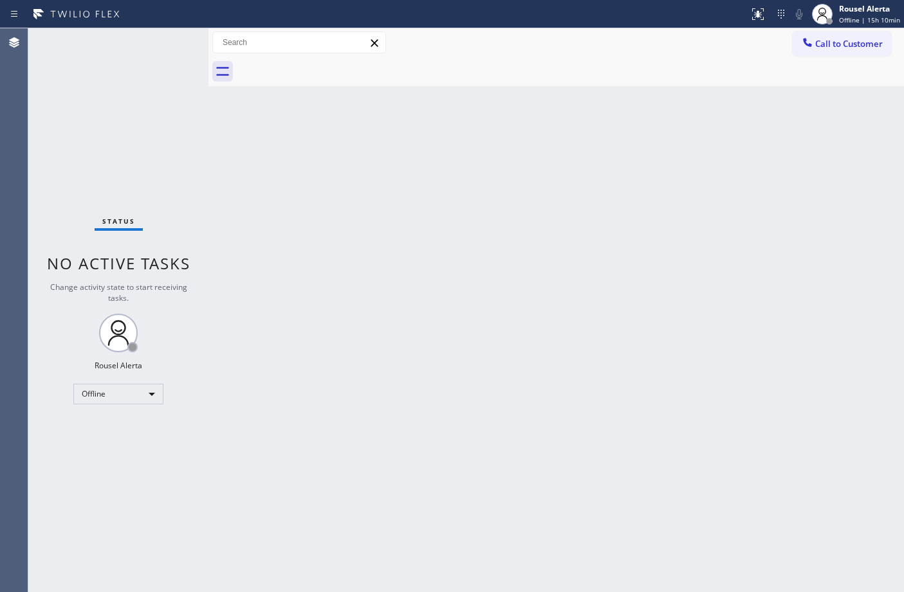 This screenshot has height=592, width=904. Describe the element at coordinates (118, 394) in the screenshot. I see `div: Offline` at that location.